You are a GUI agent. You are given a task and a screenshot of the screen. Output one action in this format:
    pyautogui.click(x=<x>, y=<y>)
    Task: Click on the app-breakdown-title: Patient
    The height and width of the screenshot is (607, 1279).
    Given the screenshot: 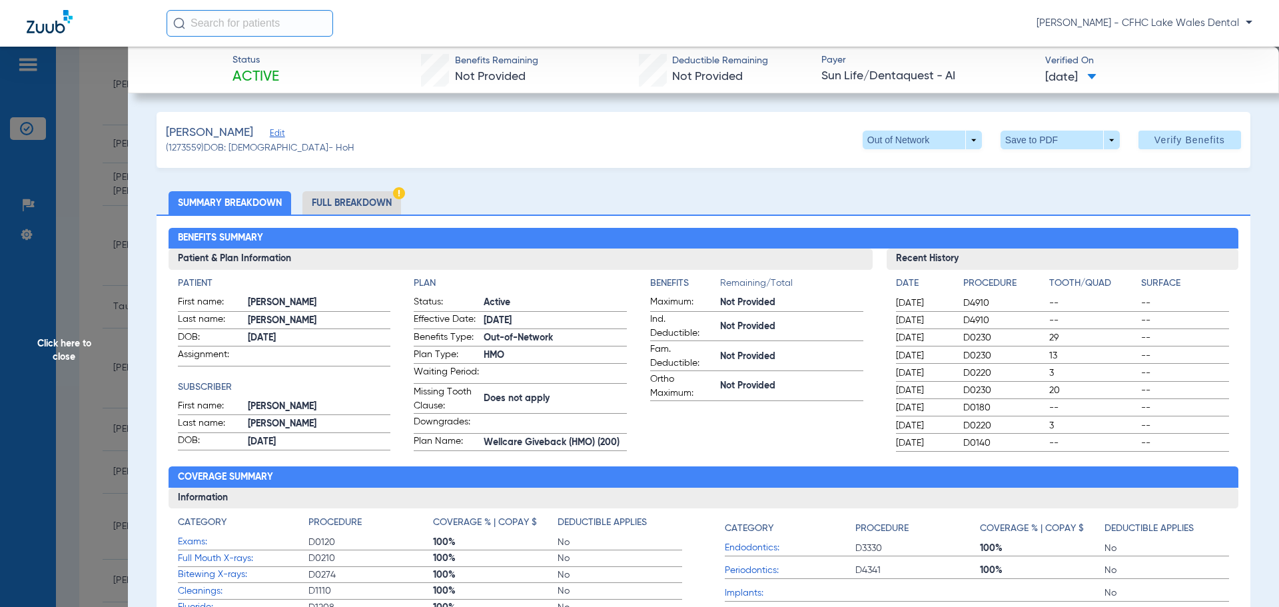 What is the action you would take?
    pyautogui.click(x=284, y=283)
    